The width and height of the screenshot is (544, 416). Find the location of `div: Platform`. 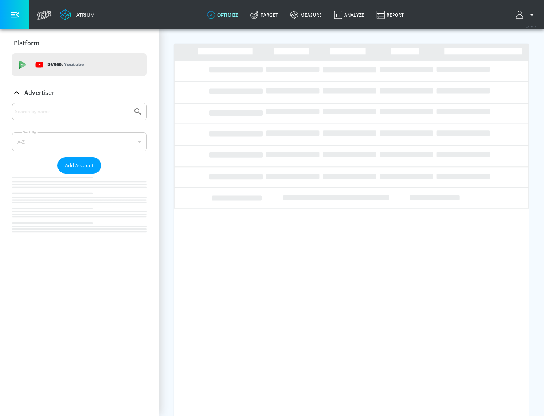

div: Platform is located at coordinates (79, 43).